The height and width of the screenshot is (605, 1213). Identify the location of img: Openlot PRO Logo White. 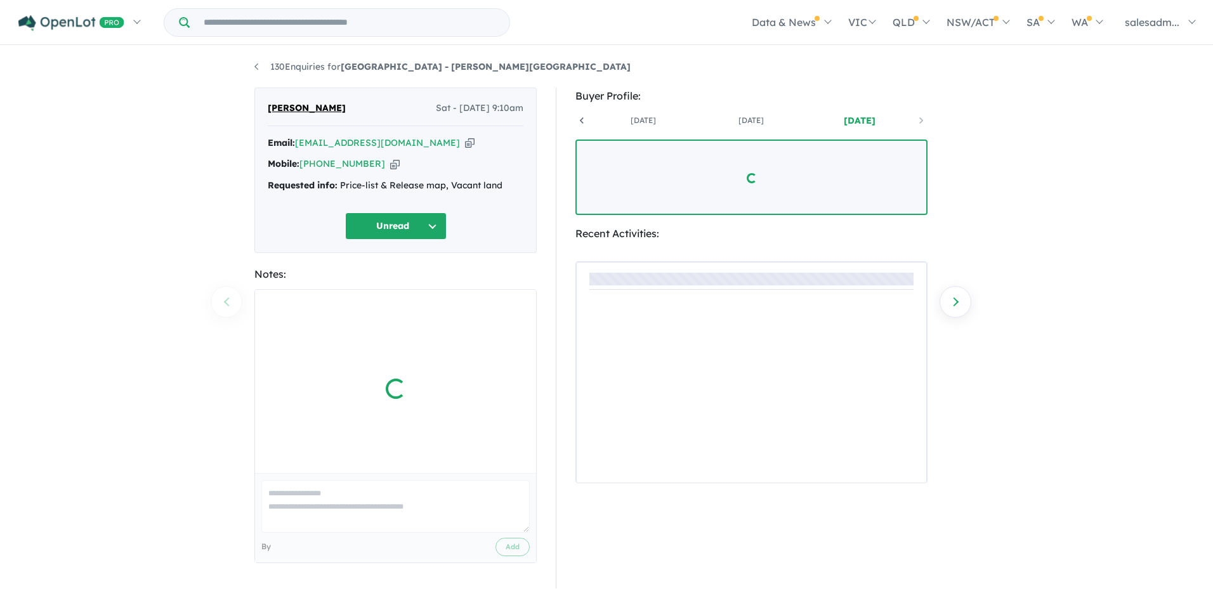
(71, 23).